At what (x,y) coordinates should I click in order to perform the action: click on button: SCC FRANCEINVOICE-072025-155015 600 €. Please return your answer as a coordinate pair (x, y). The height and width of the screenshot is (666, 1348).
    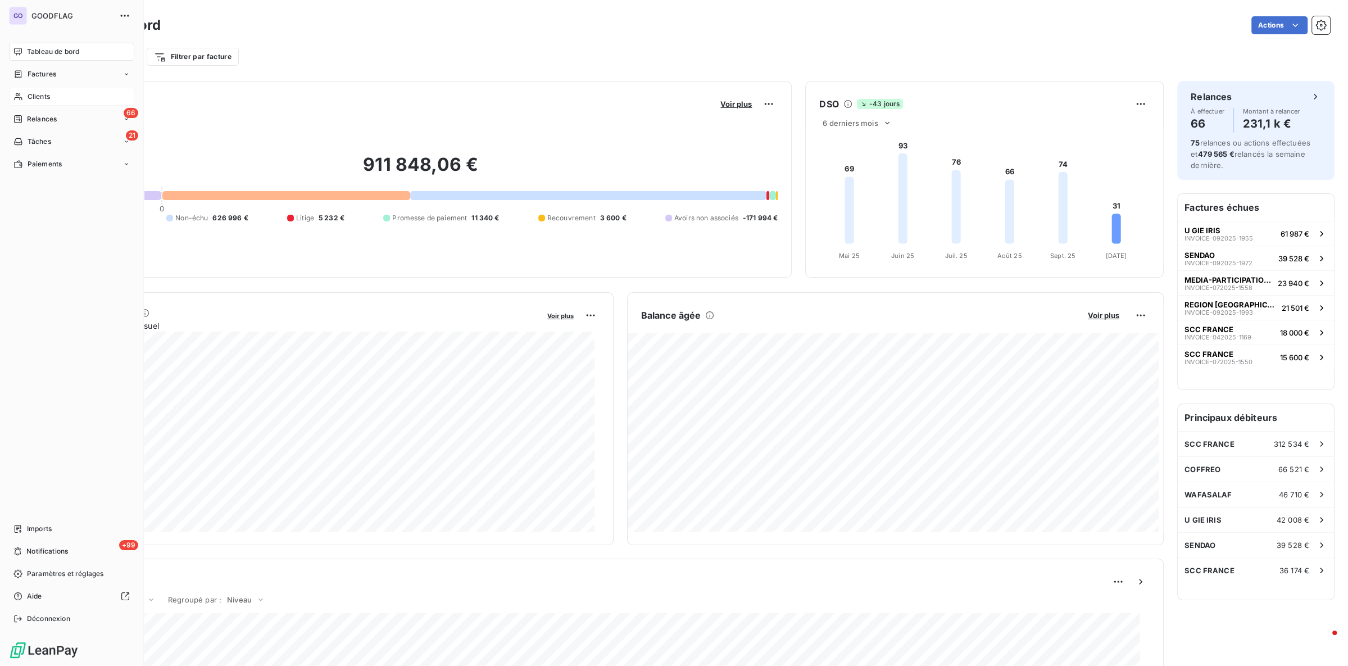
    Looking at the image, I should click on (1256, 357).